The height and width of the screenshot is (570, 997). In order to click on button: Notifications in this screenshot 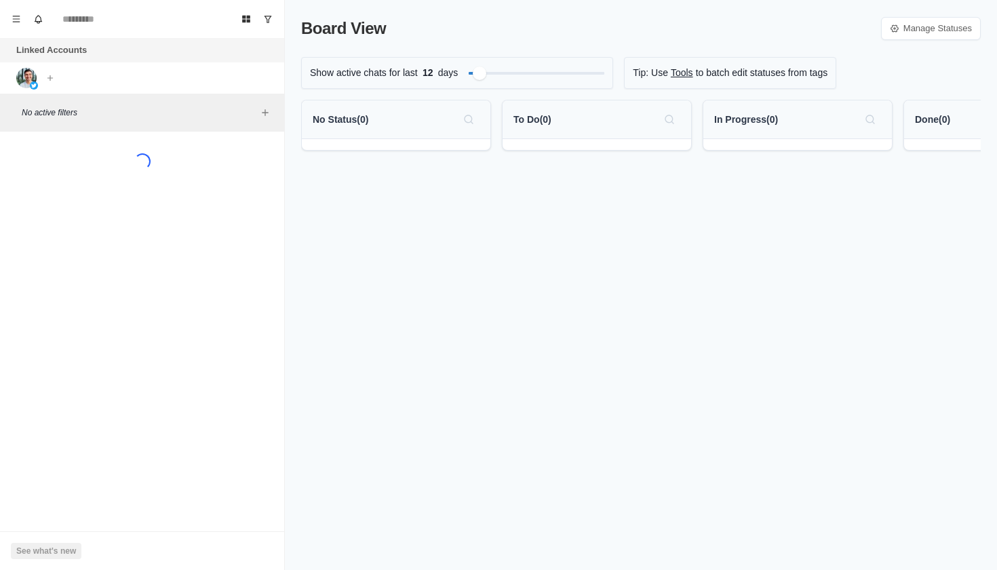, I will do `click(38, 19)`.